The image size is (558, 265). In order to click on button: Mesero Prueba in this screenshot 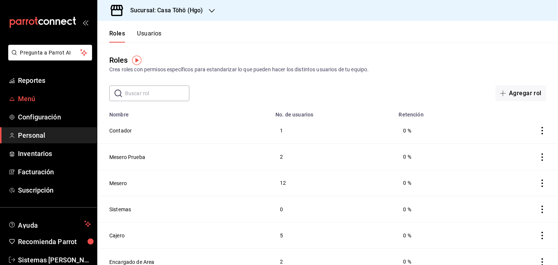, I will do `click(127, 157)`.